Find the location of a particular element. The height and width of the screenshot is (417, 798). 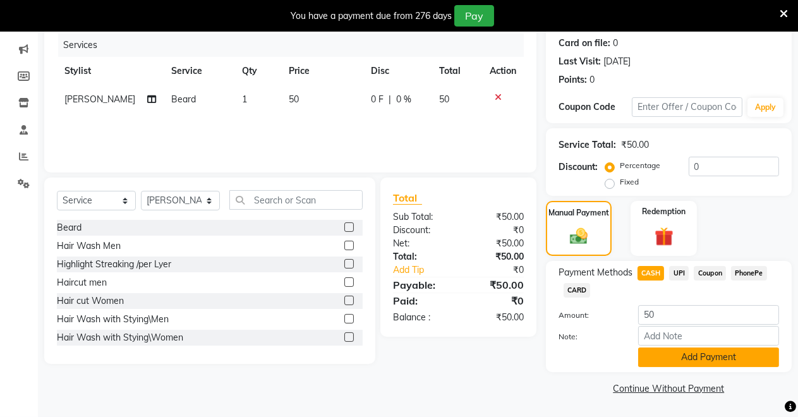

span: PhonePe is located at coordinates (749, 273).